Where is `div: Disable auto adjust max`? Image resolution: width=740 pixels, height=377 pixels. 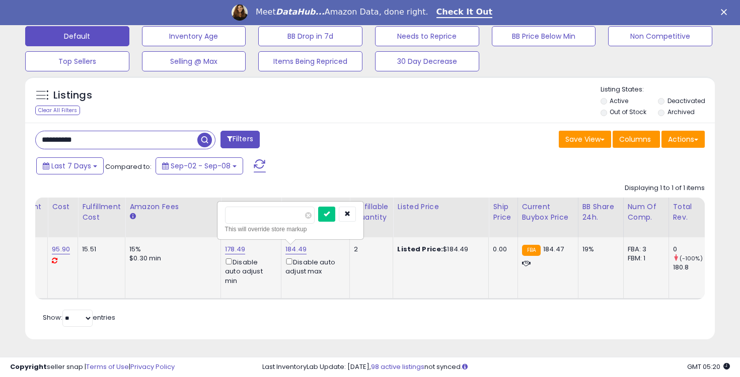 div: Disable auto adjust max is located at coordinates (314, 266).